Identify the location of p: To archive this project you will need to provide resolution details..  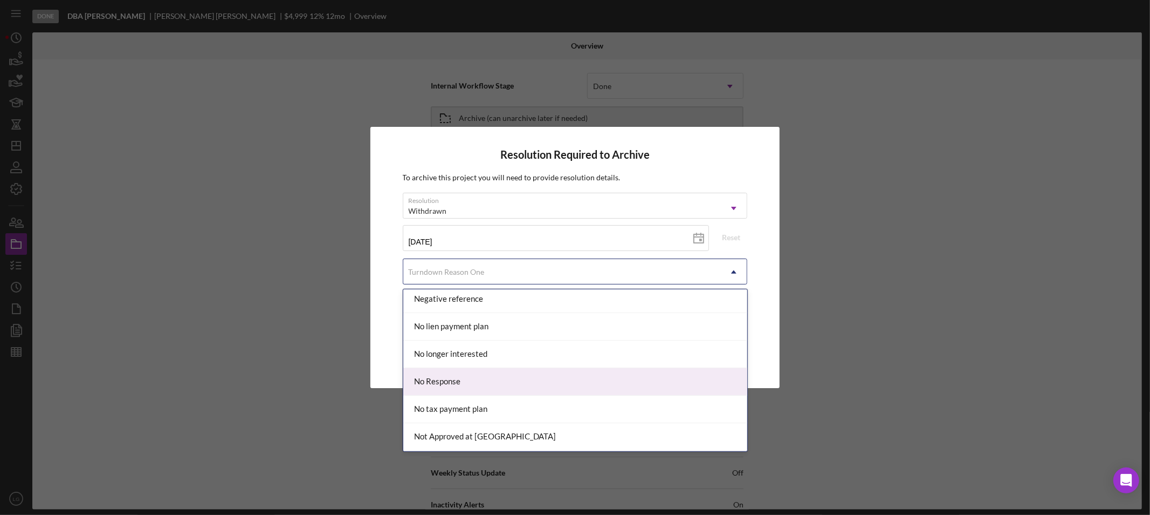
(576, 177).